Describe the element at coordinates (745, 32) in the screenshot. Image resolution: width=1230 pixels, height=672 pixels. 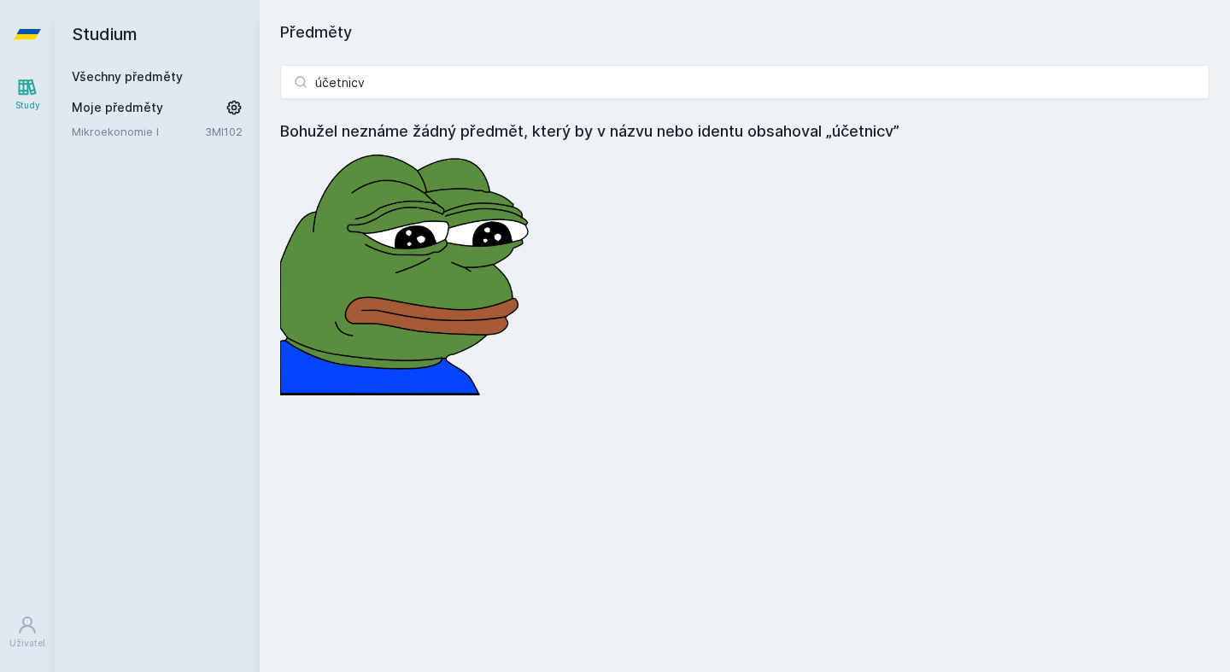
I see `h1: Předměty` at that location.